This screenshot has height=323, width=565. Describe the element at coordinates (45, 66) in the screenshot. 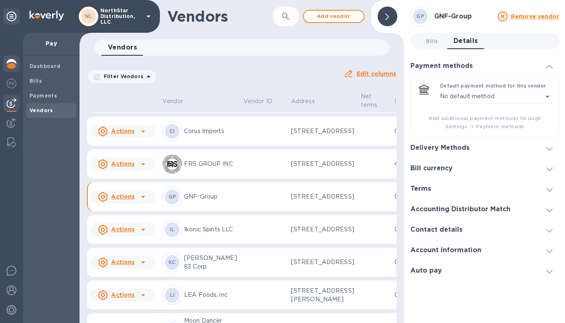

I see `b: Dashboard` at that location.